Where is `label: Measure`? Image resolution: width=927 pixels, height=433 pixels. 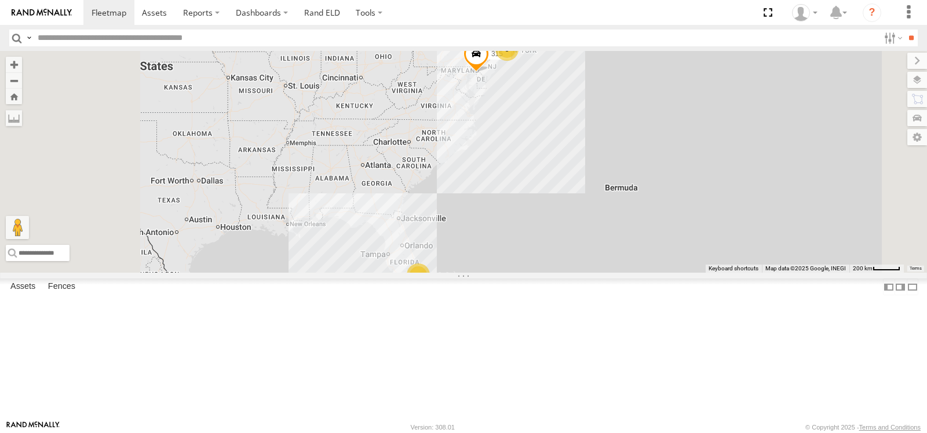
label: Measure is located at coordinates (14, 118).